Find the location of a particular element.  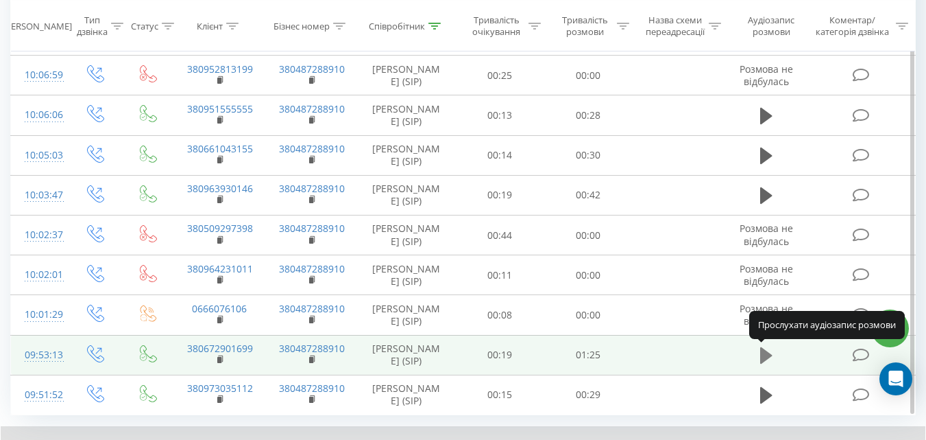

div: Open Intercom Messenger is located at coordinates (896, 379).